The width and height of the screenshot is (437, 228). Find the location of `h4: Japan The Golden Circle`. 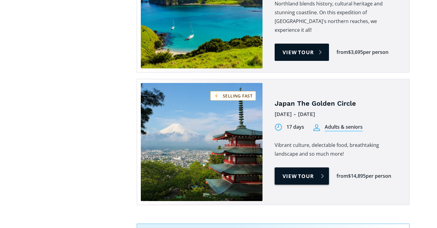

h4: Japan The Golden Circle is located at coordinates (337, 104).